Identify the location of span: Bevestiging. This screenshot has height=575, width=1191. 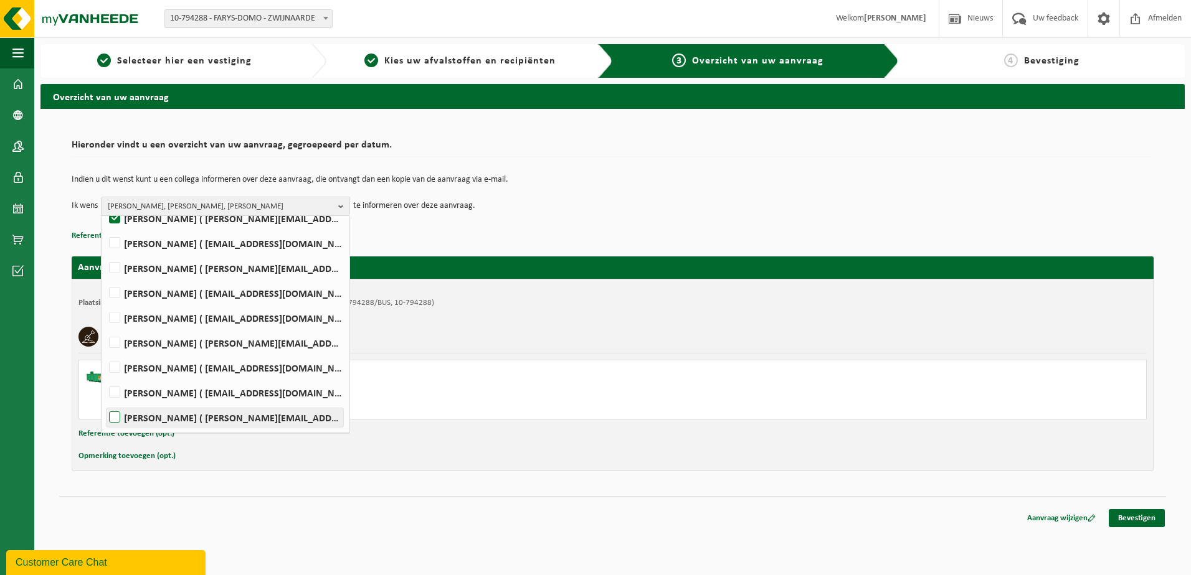
(1051, 61).